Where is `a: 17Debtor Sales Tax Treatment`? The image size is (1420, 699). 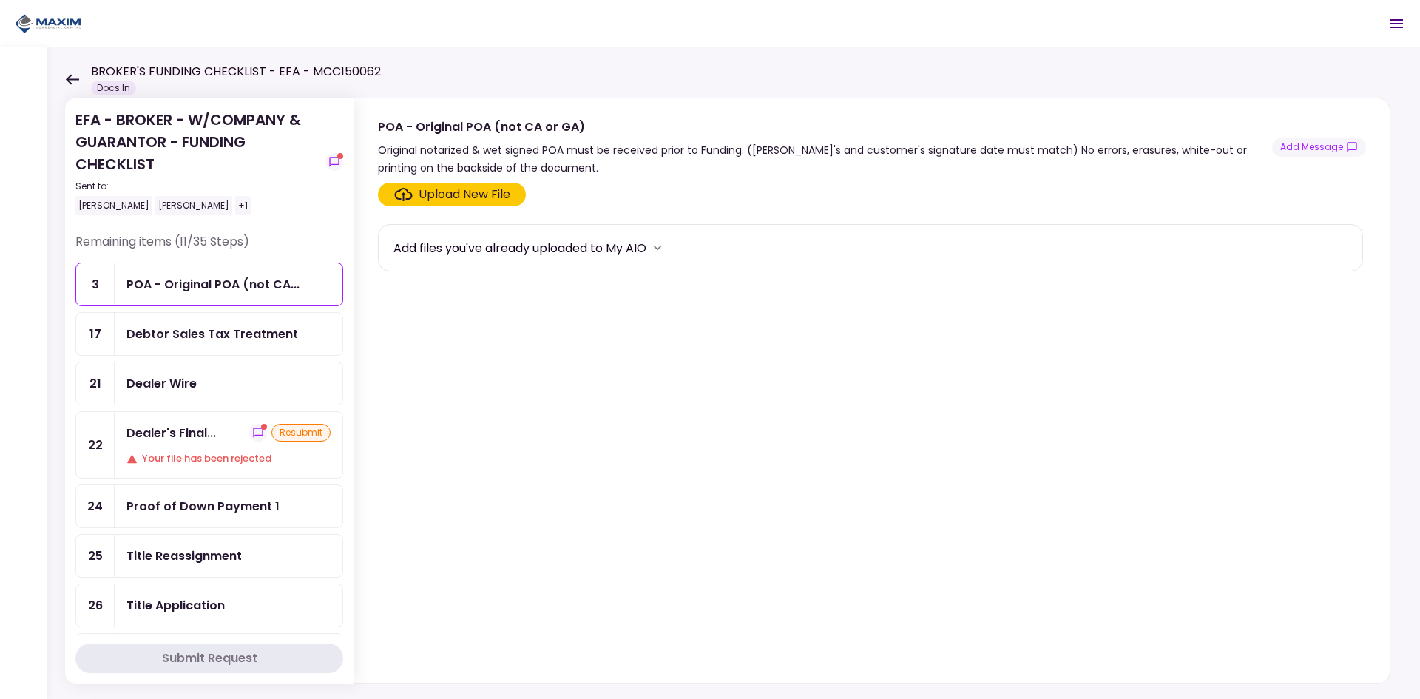
a: 17Debtor Sales Tax Treatment is located at coordinates (209, 334).